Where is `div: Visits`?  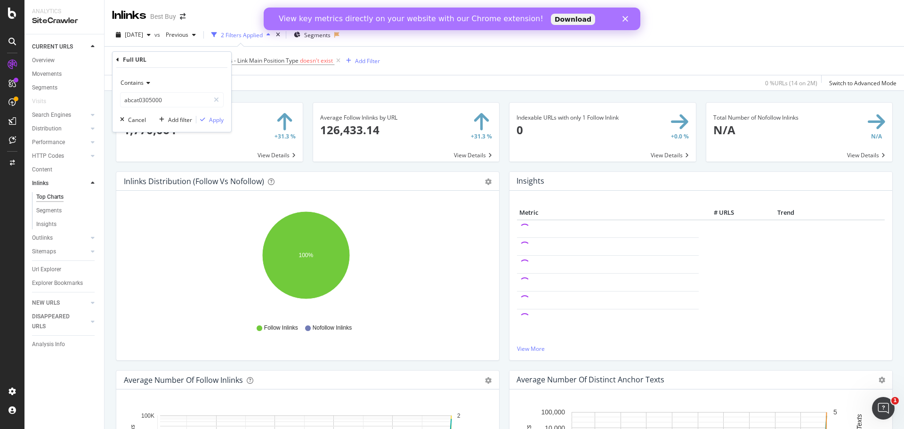
div: Visits is located at coordinates (39, 101).